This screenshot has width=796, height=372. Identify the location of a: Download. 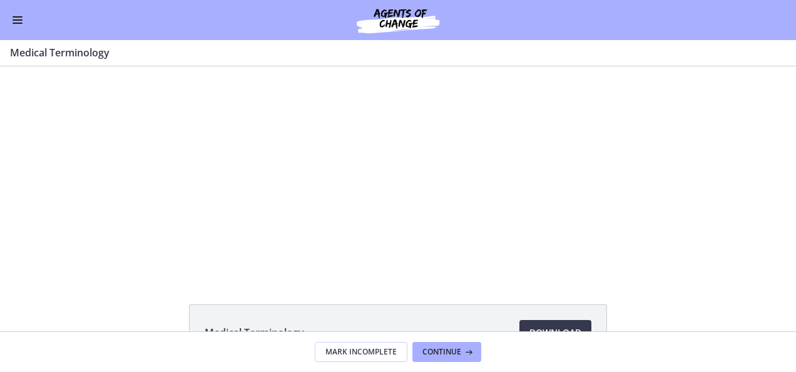
(555, 332).